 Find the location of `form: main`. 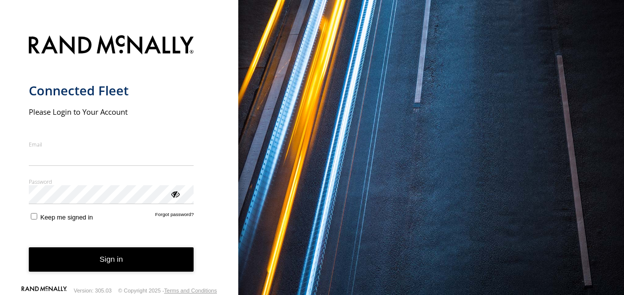

form: main is located at coordinates (119, 158).